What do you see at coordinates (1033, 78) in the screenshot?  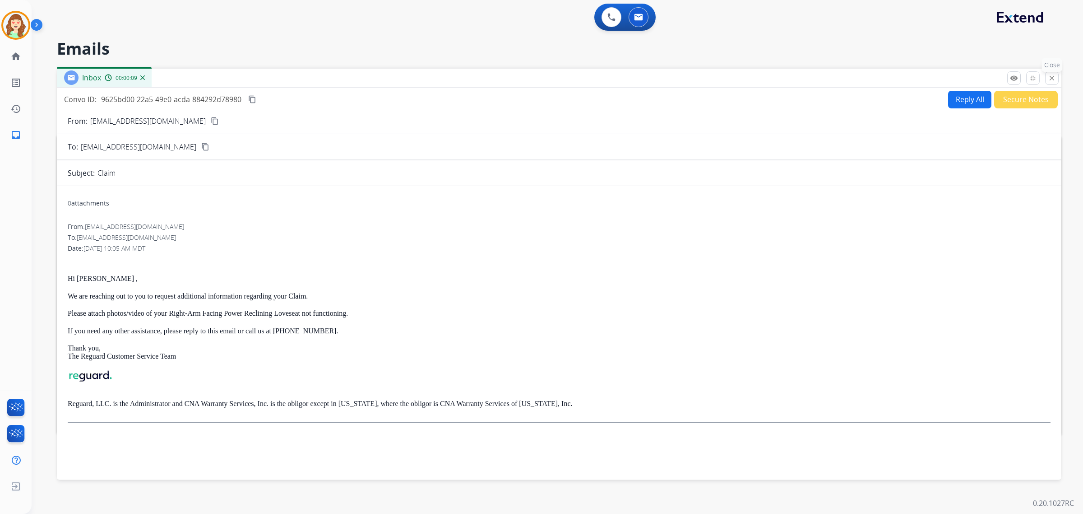 I see `mat-icon: fullscreen_exit` at bounding box center [1033, 78].